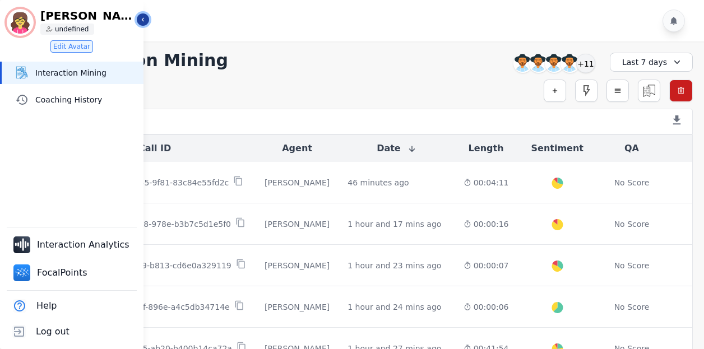 The height and width of the screenshot is (349, 704). What do you see at coordinates (378, 183) in the screenshot?
I see `div: 46 minutes ago` at bounding box center [378, 183].